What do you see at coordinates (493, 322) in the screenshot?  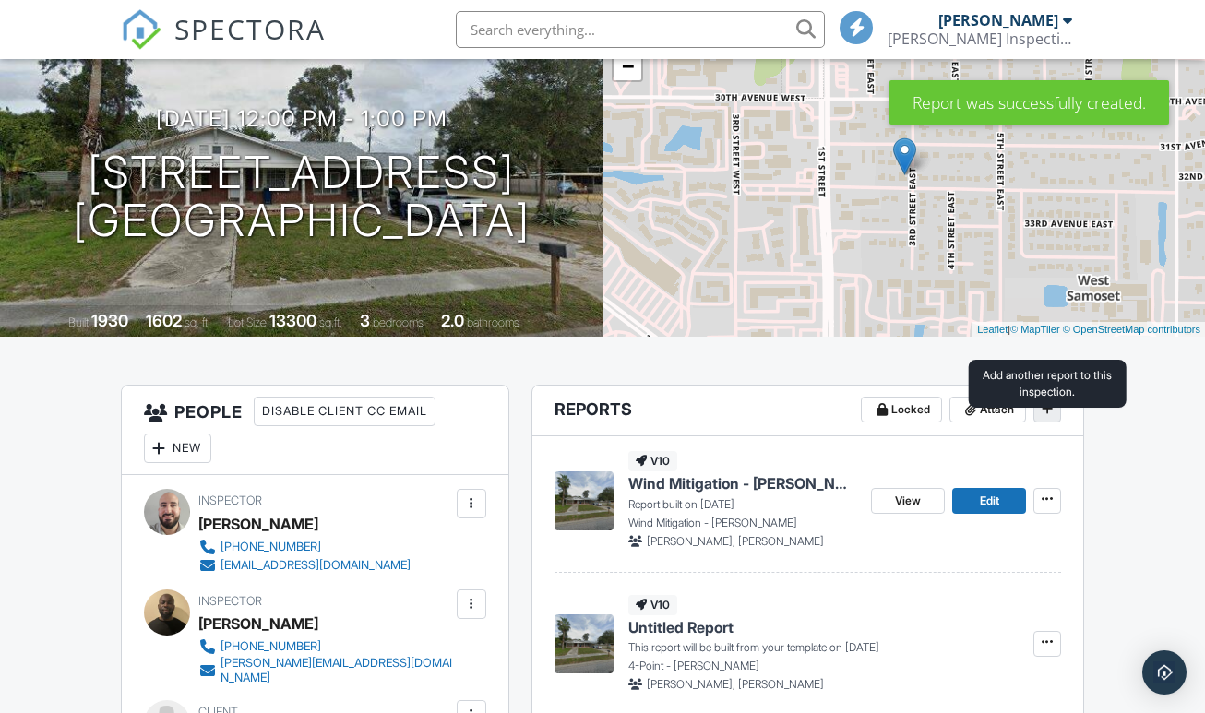 I see `span: bathrooms` at bounding box center [493, 322].